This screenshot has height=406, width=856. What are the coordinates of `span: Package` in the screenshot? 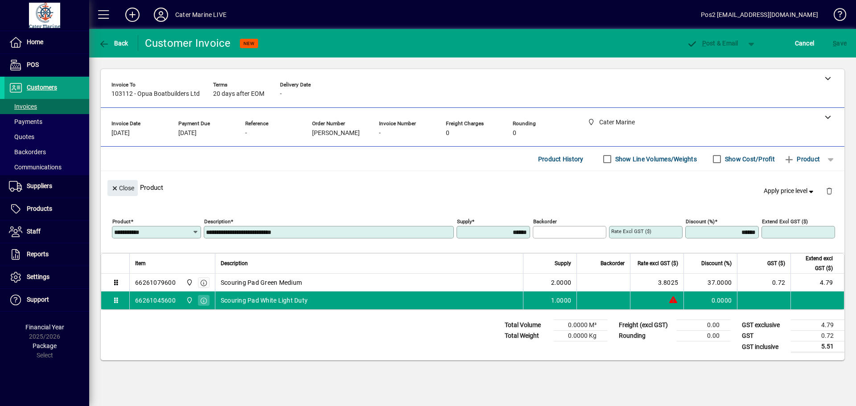 It's located at (45, 346).